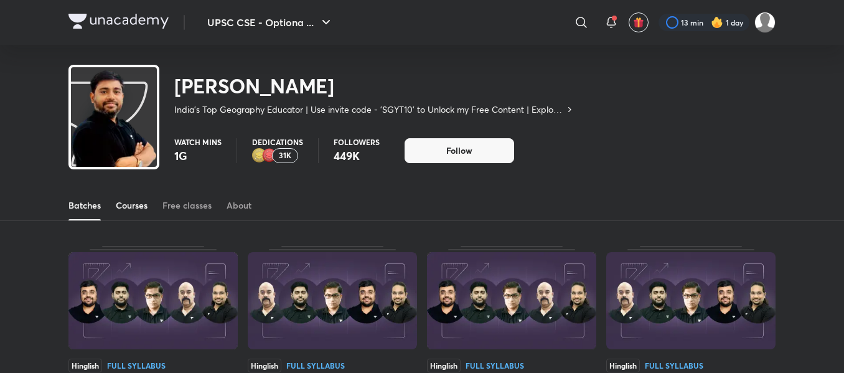 The width and height of the screenshot is (844, 373). What do you see at coordinates (131, 205) in the screenshot?
I see `div: Courses` at bounding box center [131, 205].